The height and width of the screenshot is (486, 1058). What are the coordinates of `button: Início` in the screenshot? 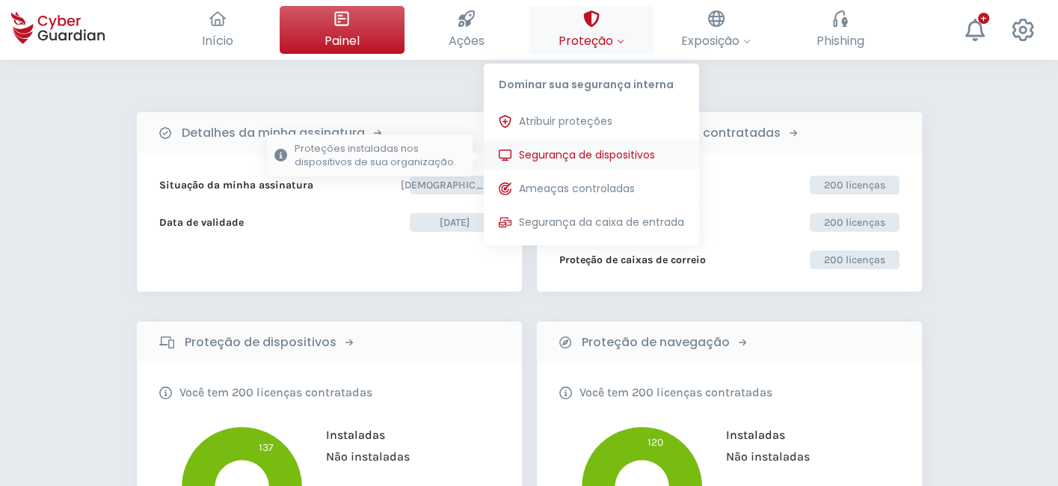 It's located at (217, 30).